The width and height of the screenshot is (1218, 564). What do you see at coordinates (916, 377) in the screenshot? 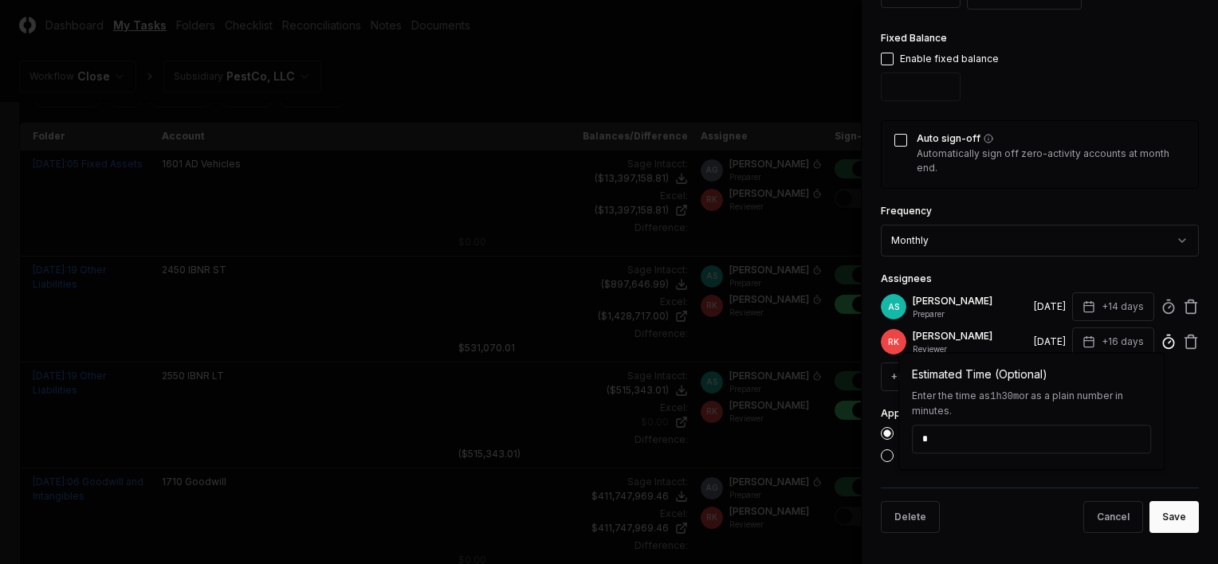
I see `button: +Preparer` at bounding box center [916, 377].